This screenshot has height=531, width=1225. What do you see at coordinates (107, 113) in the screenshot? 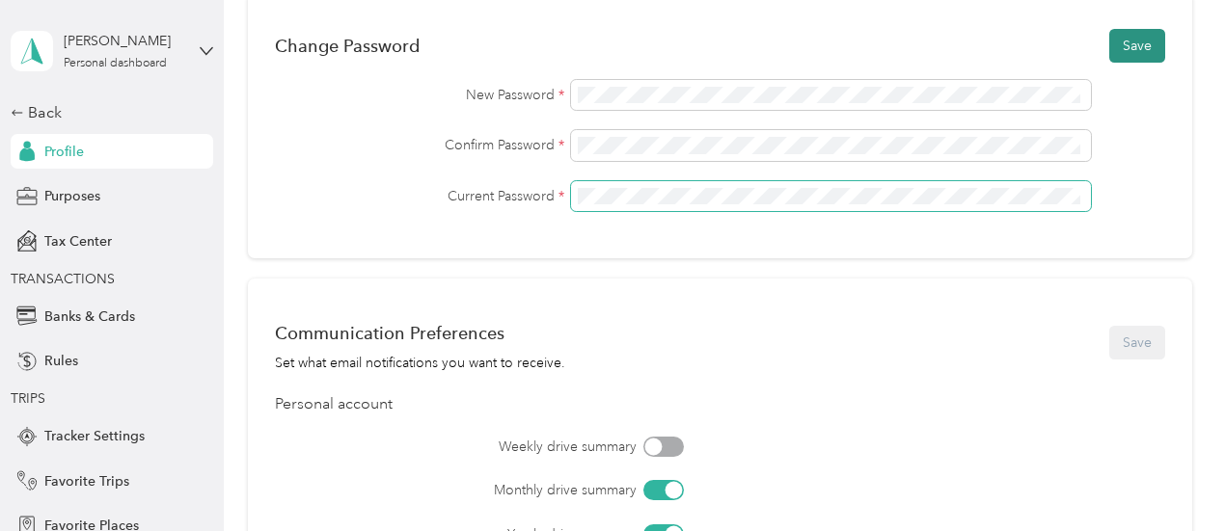
I see `div: Back` at bounding box center [107, 113].